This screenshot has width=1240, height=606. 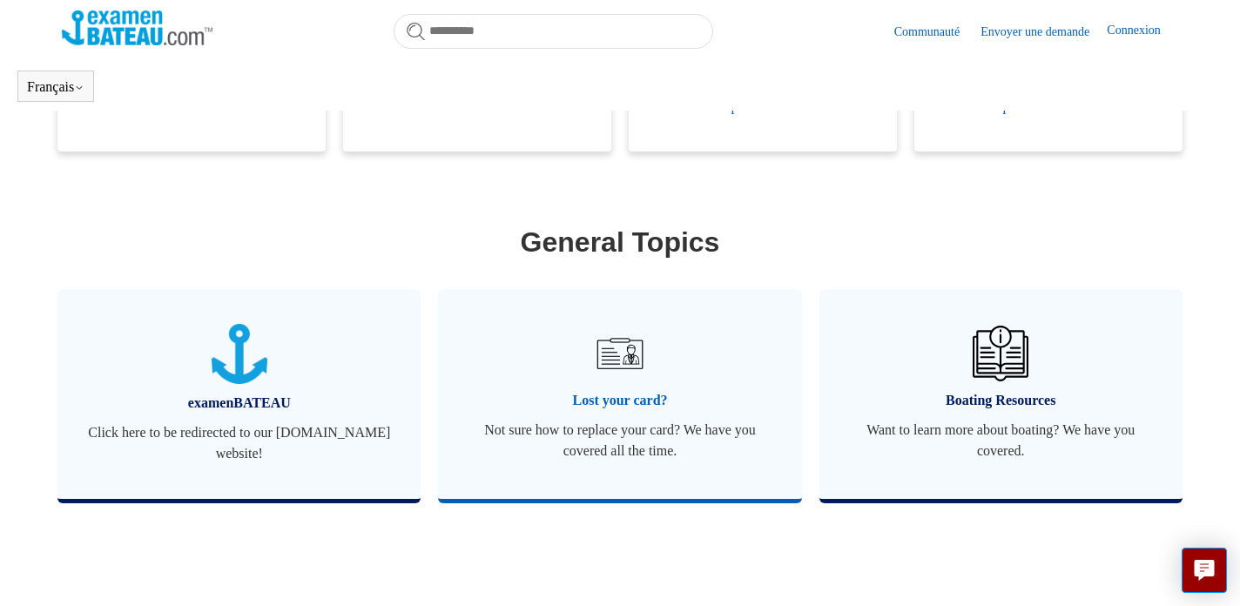 What do you see at coordinates (619, 441) in the screenshot?
I see `span: Not sure how to replace your card? We have you covered all the time.` at bounding box center [619, 441].